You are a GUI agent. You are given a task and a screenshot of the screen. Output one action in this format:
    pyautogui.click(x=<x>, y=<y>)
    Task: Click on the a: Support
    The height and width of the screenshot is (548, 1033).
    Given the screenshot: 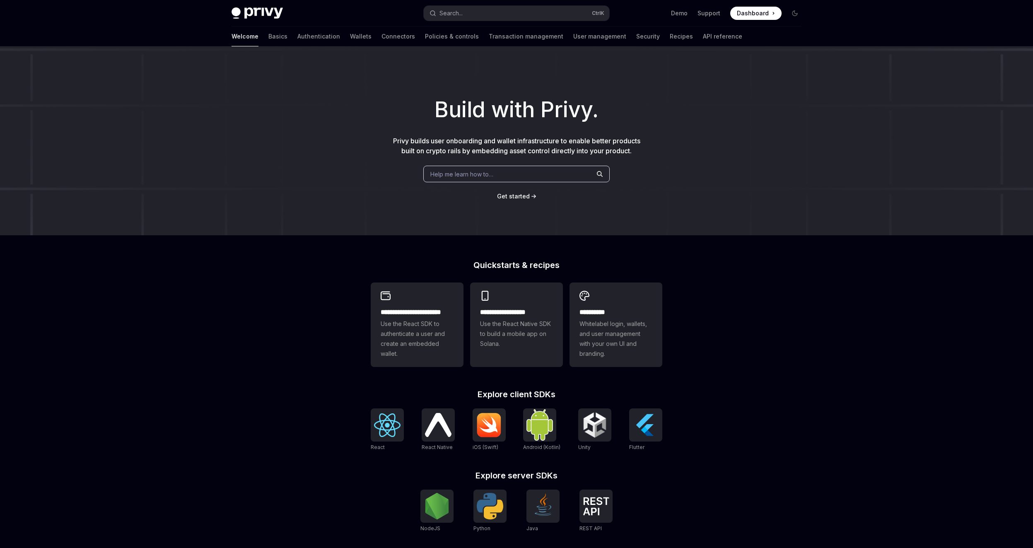 What is the action you would take?
    pyautogui.click(x=709, y=13)
    